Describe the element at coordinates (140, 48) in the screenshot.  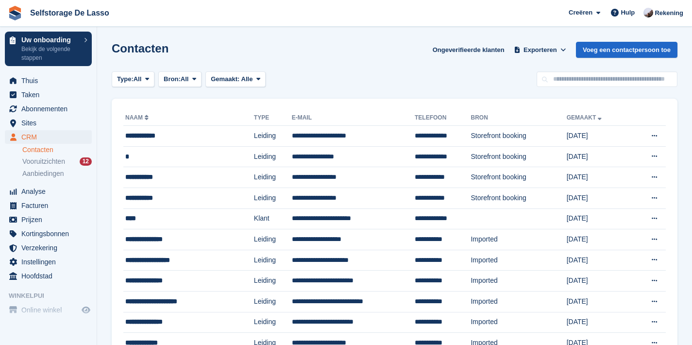
I see `h1: Contacten` at that location.